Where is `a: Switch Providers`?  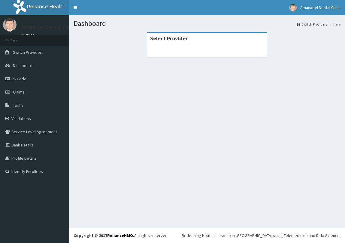
a: Switch Providers is located at coordinates (312, 24).